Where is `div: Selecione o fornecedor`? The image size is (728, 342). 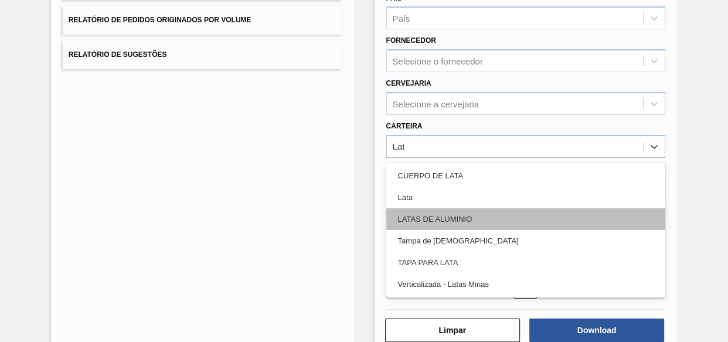 div: Selecione o fornecedor is located at coordinates (438, 61).